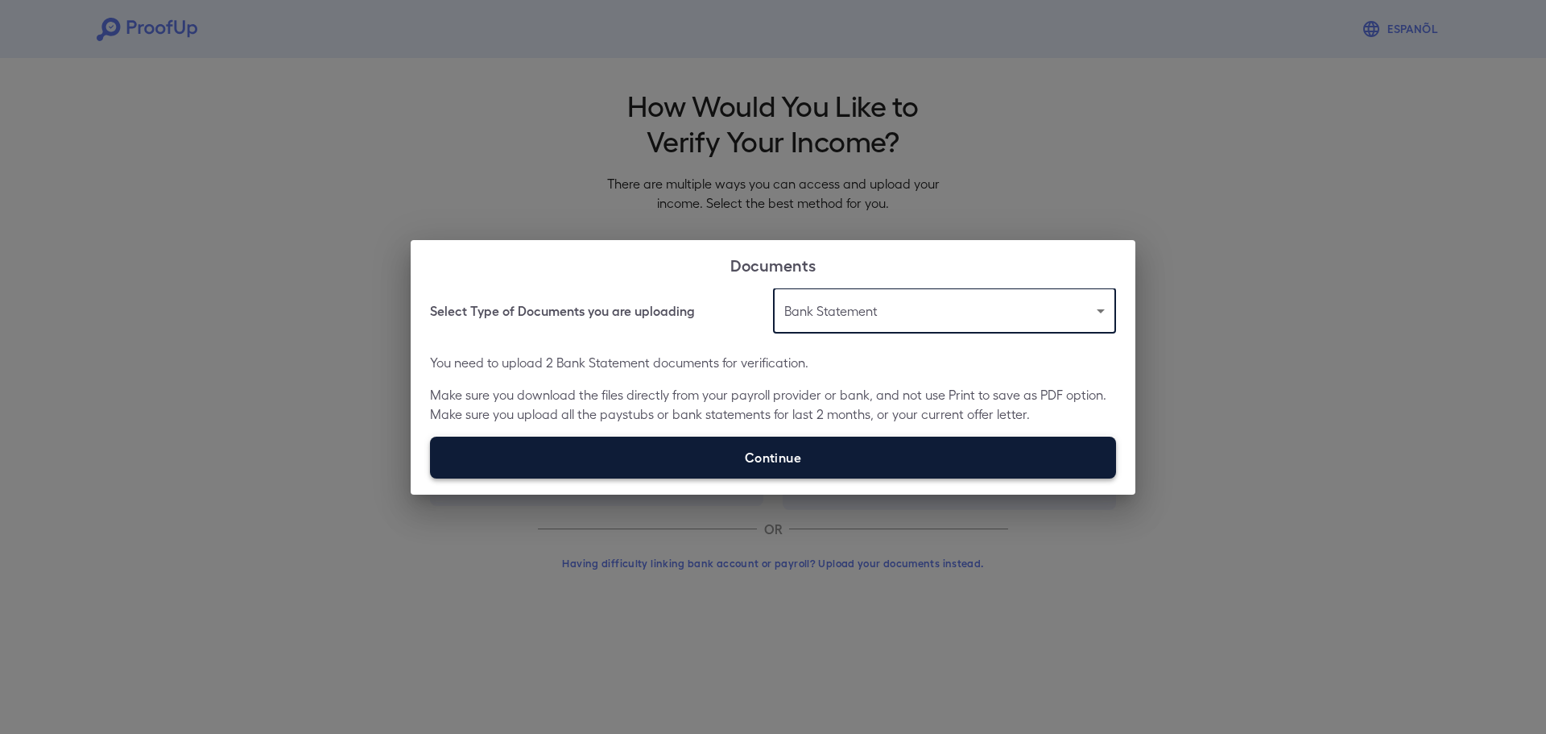 The image size is (1546, 734). Describe the element at coordinates (562, 311) in the screenshot. I see `h6: Select Type of Documents you are uploading` at that location.